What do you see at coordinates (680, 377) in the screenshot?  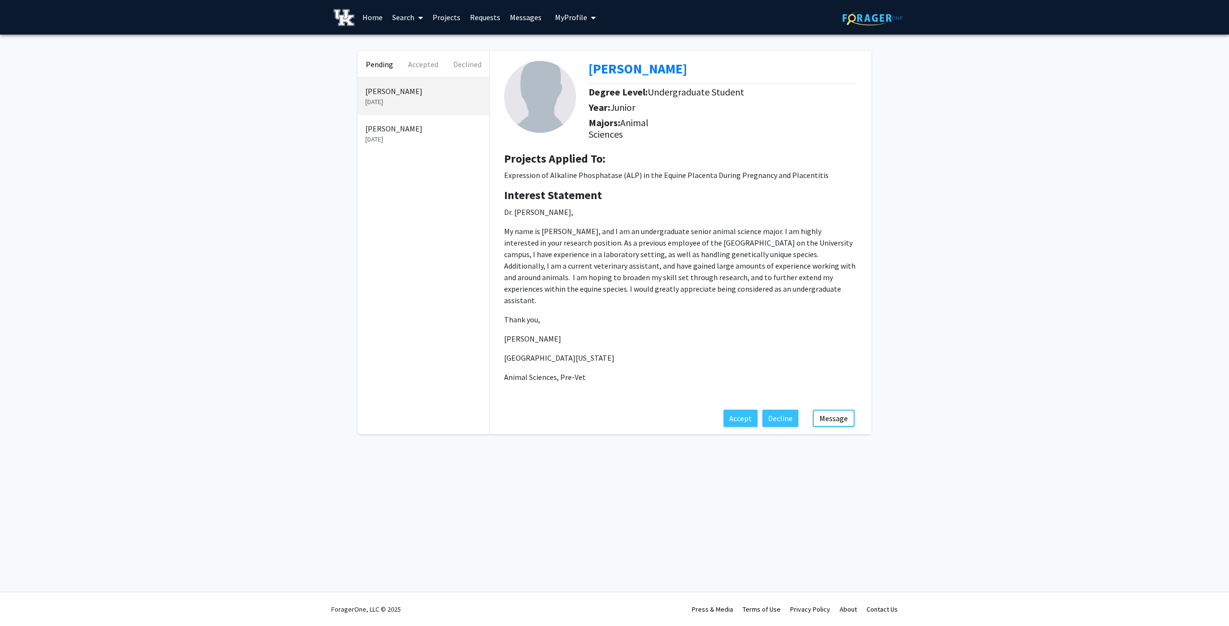 I see `p: Animal Sciences, Pre-Vet` at bounding box center [680, 377].